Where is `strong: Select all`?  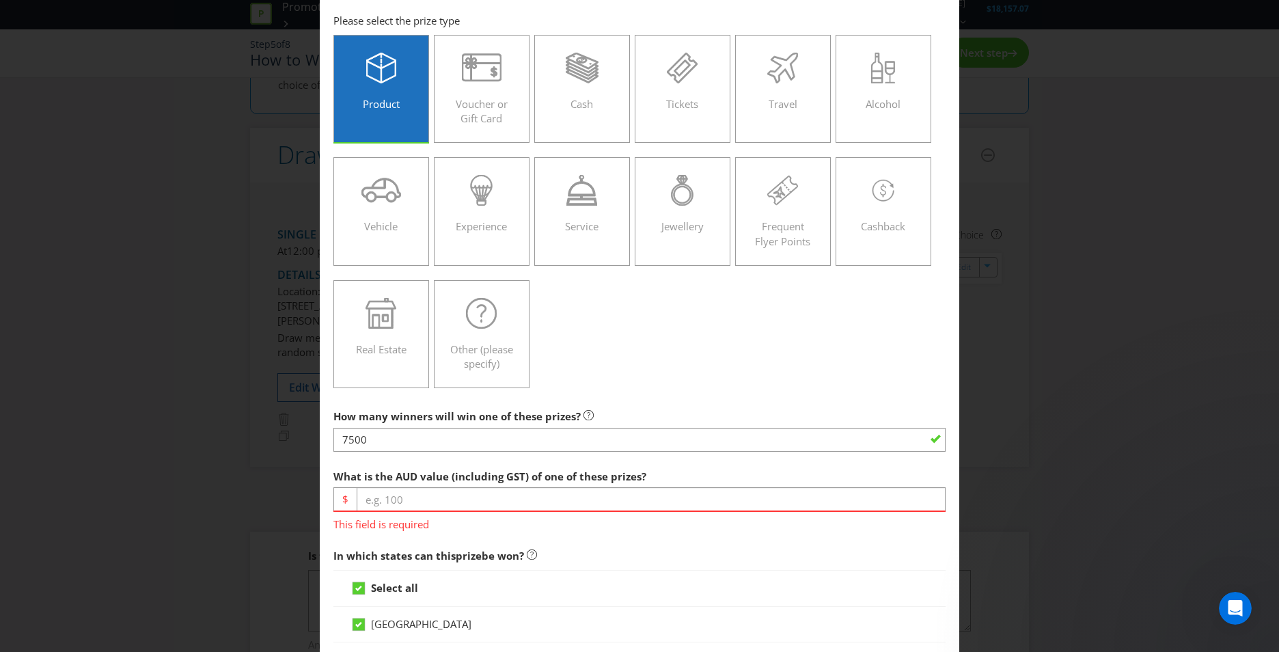
strong: Select all is located at coordinates (394, 587).